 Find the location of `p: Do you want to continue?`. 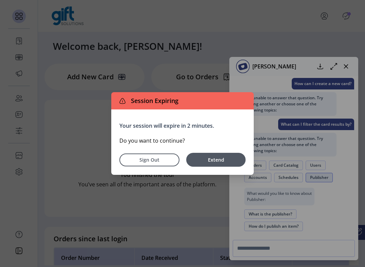

p: Do you want to continue? is located at coordinates (182, 141).